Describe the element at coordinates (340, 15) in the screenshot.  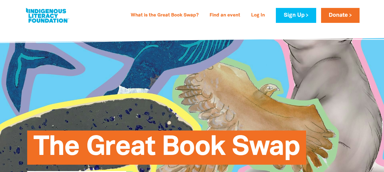
I see `a: Donate` at that location.